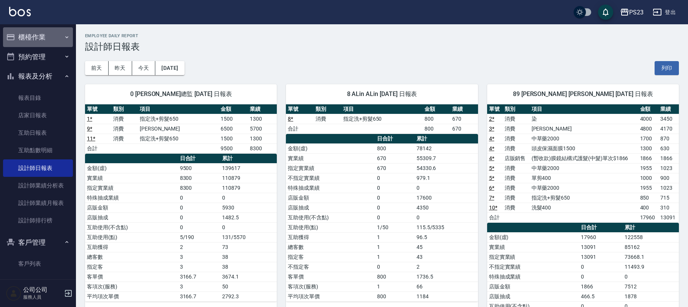 This screenshot has height=307, width=688. What do you see at coordinates (248, 287) in the screenshot?
I see `td: 50` at bounding box center [248, 287].